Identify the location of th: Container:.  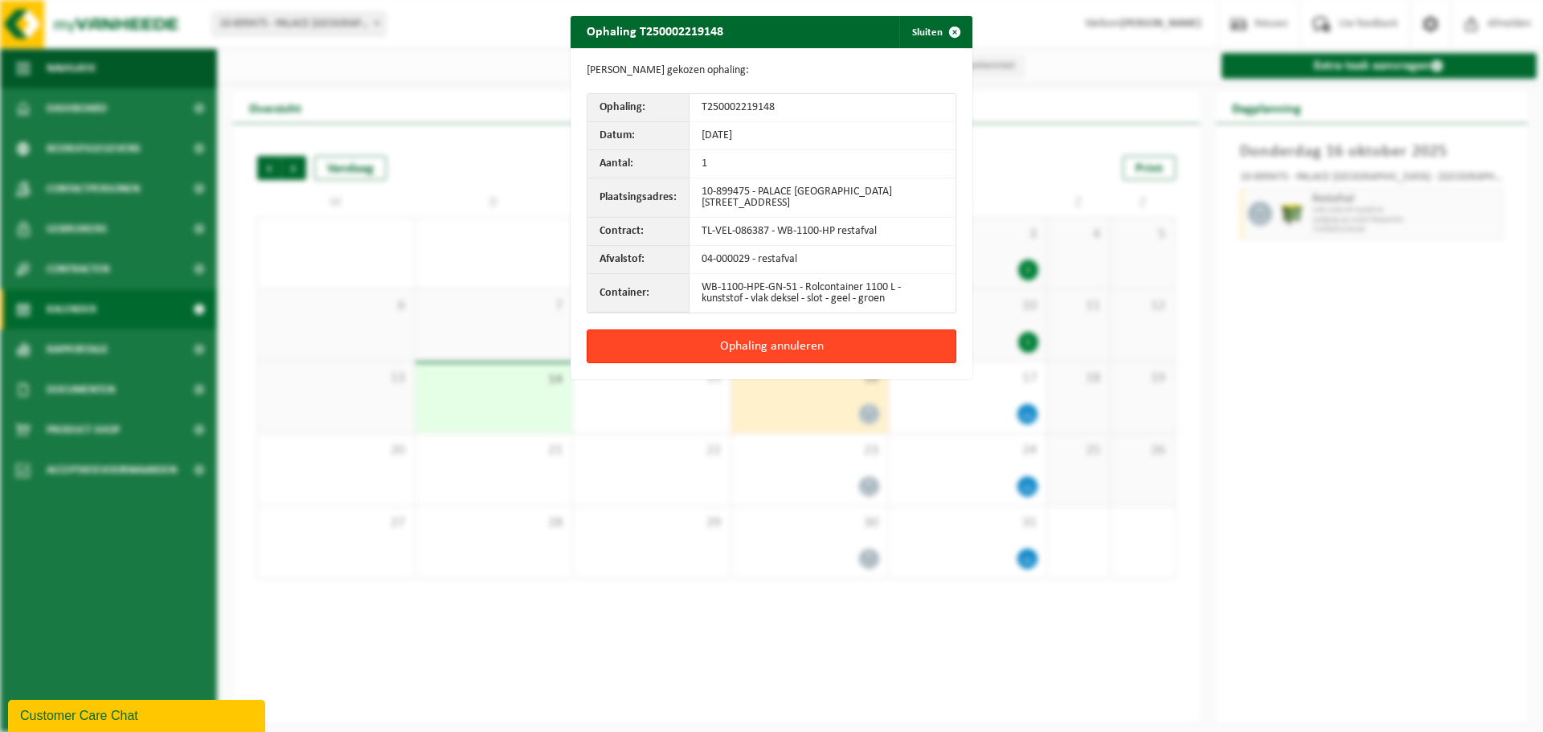
(638, 293).